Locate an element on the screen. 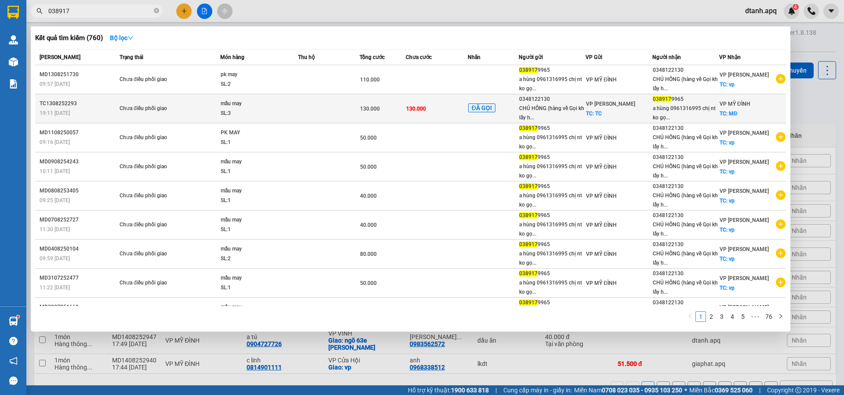 The image size is (844, 395). strong: CHUYỂN PHÁT NHANH AN PHÚ QUÝ is located at coordinates (43, 21).